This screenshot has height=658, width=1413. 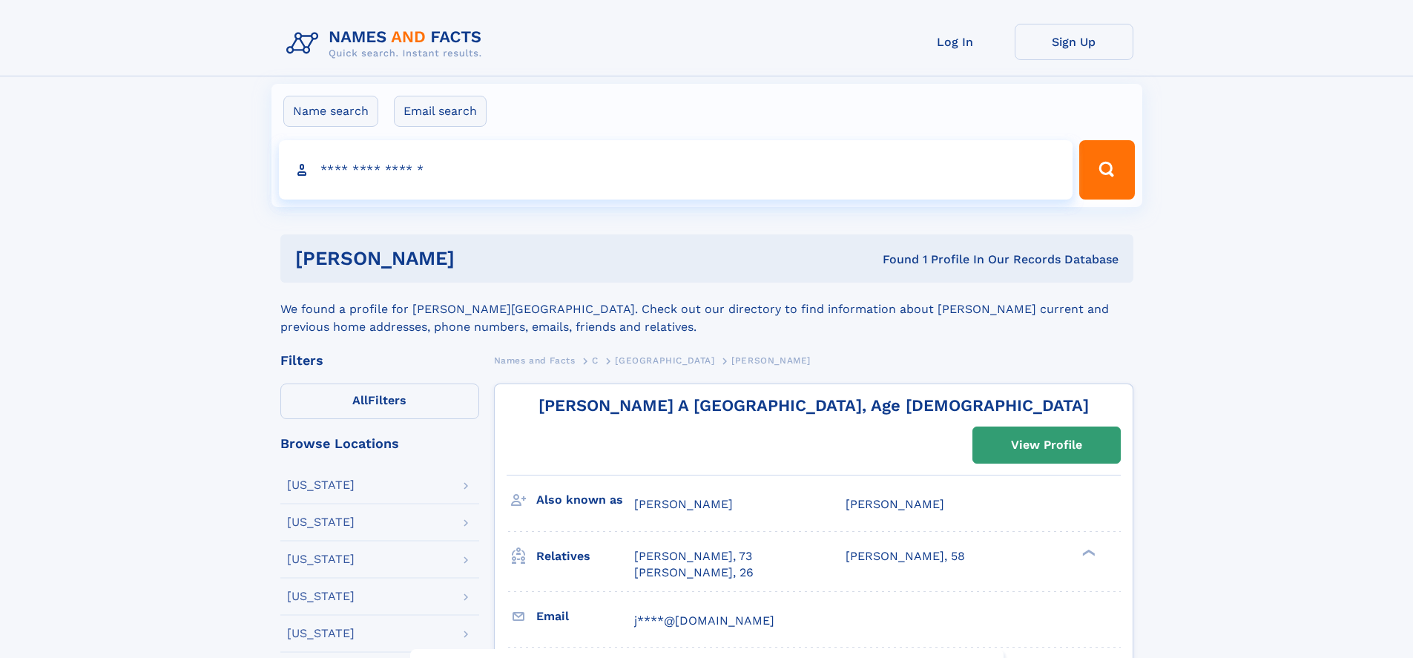 I want to click on a: C, so click(x=595, y=360).